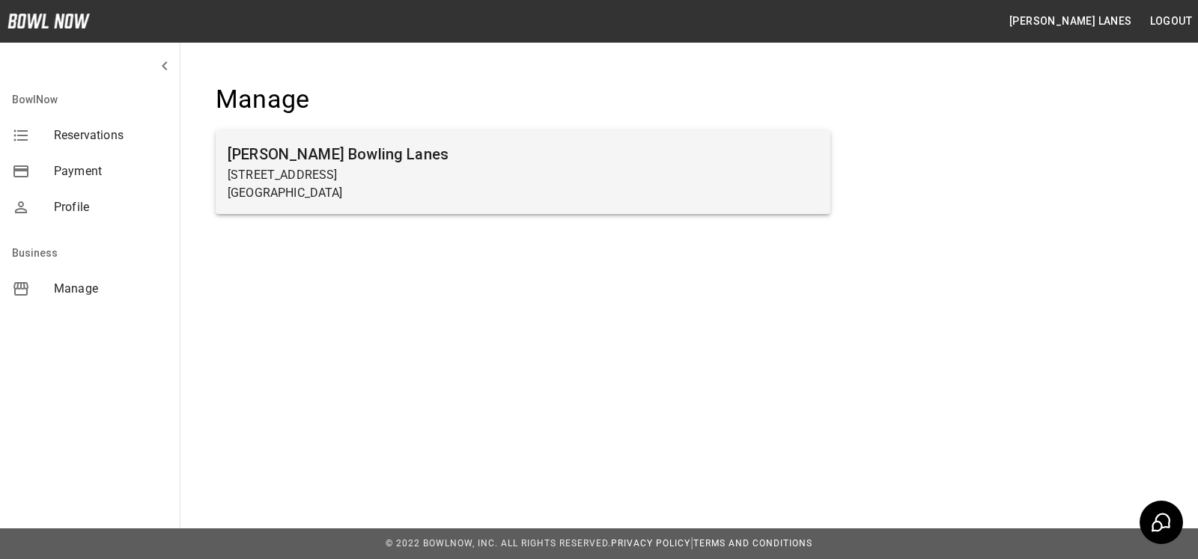 This screenshot has height=559, width=1198. Describe the element at coordinates (1171, 21) in the screenshot. I see `button: Logout` at that location.